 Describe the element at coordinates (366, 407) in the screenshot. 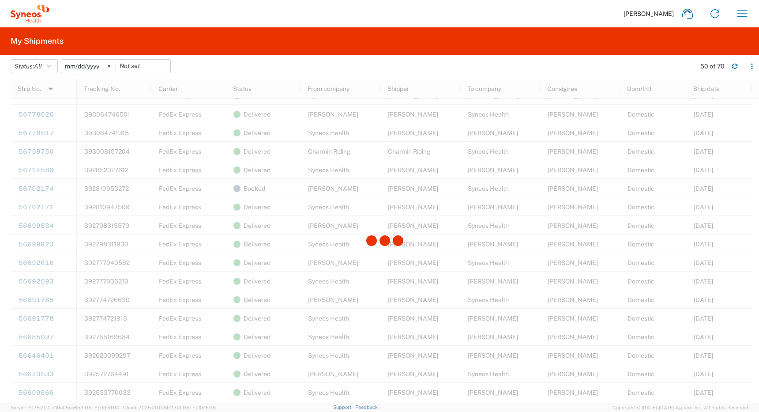

I see `a: Feedback` at that location.